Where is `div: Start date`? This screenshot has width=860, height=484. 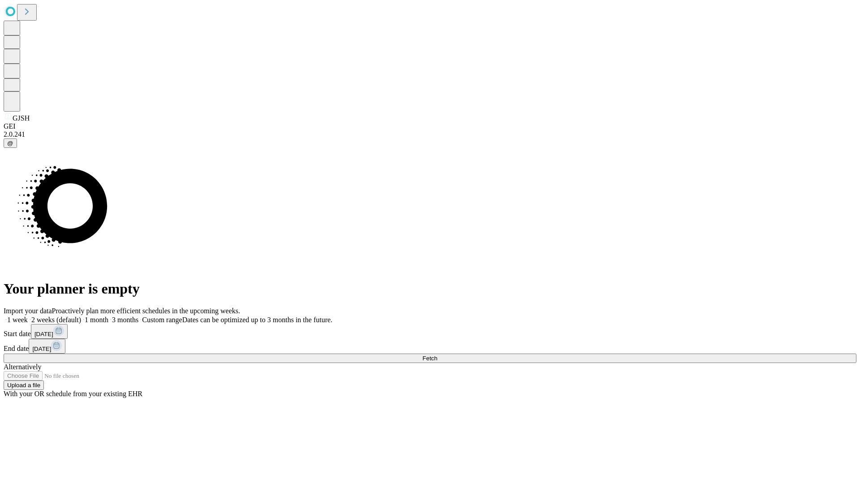 div: Start date is located at coordinates (430, 331).